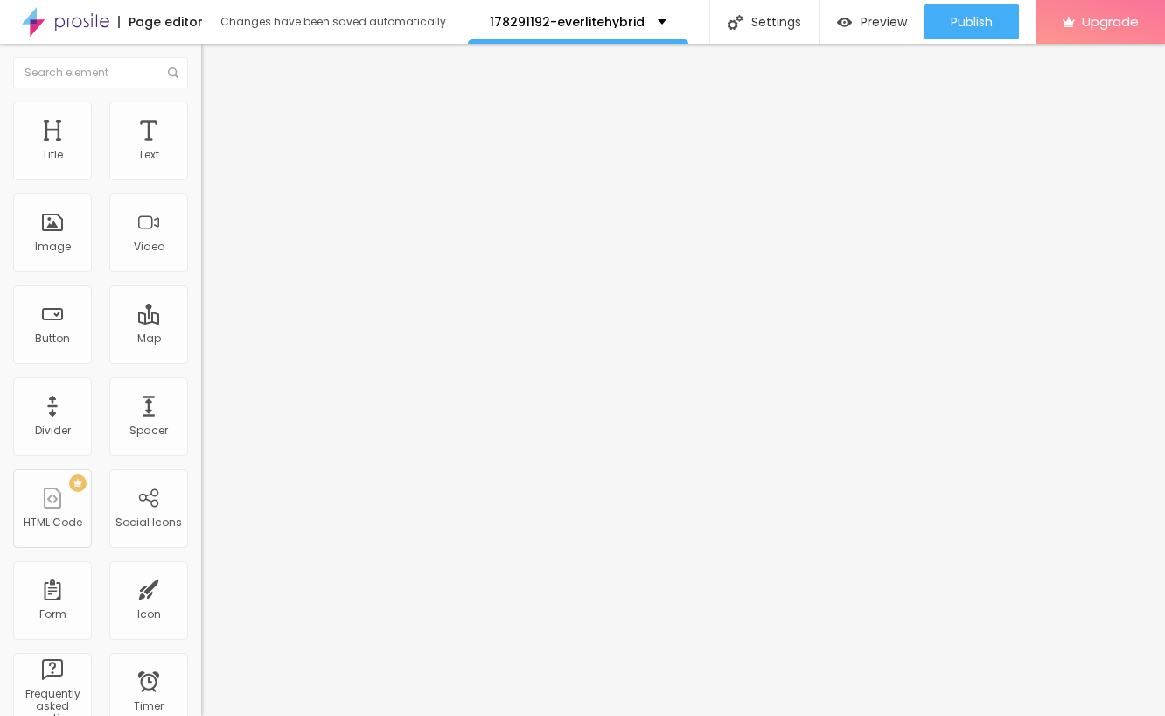  I want to click on div: Form, so click(52, 614).